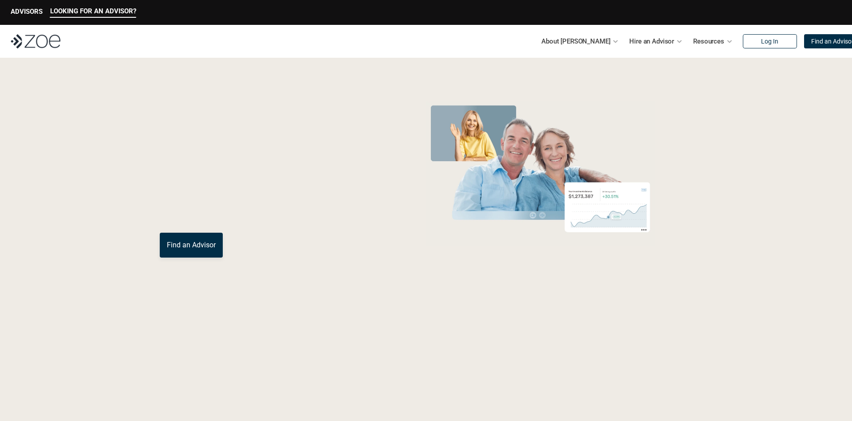 The height and width of the screenshot is (421, 852). What do you see at coordinates (540, 253) in the screenshot?
I see `em: The information in the visuals above is for illustrative purposes only and does not represent an ...` at bounding box center [540, 253].